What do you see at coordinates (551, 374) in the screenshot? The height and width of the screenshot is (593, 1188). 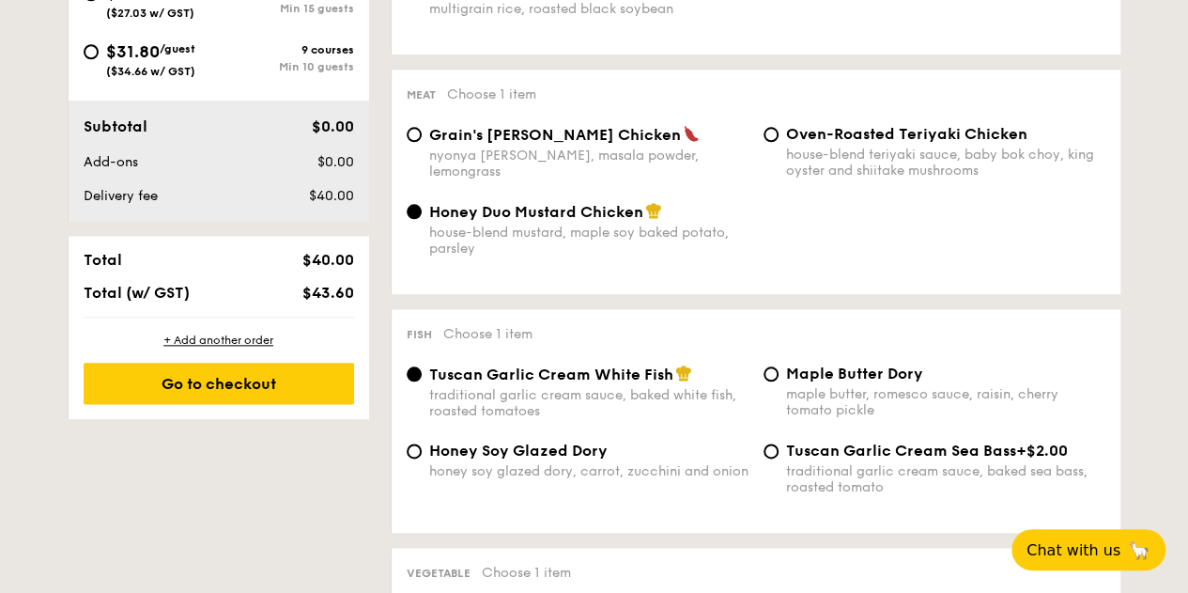 I see `span: Tuscan Garlic Cream White Fish` at bounding box center [551, 374].